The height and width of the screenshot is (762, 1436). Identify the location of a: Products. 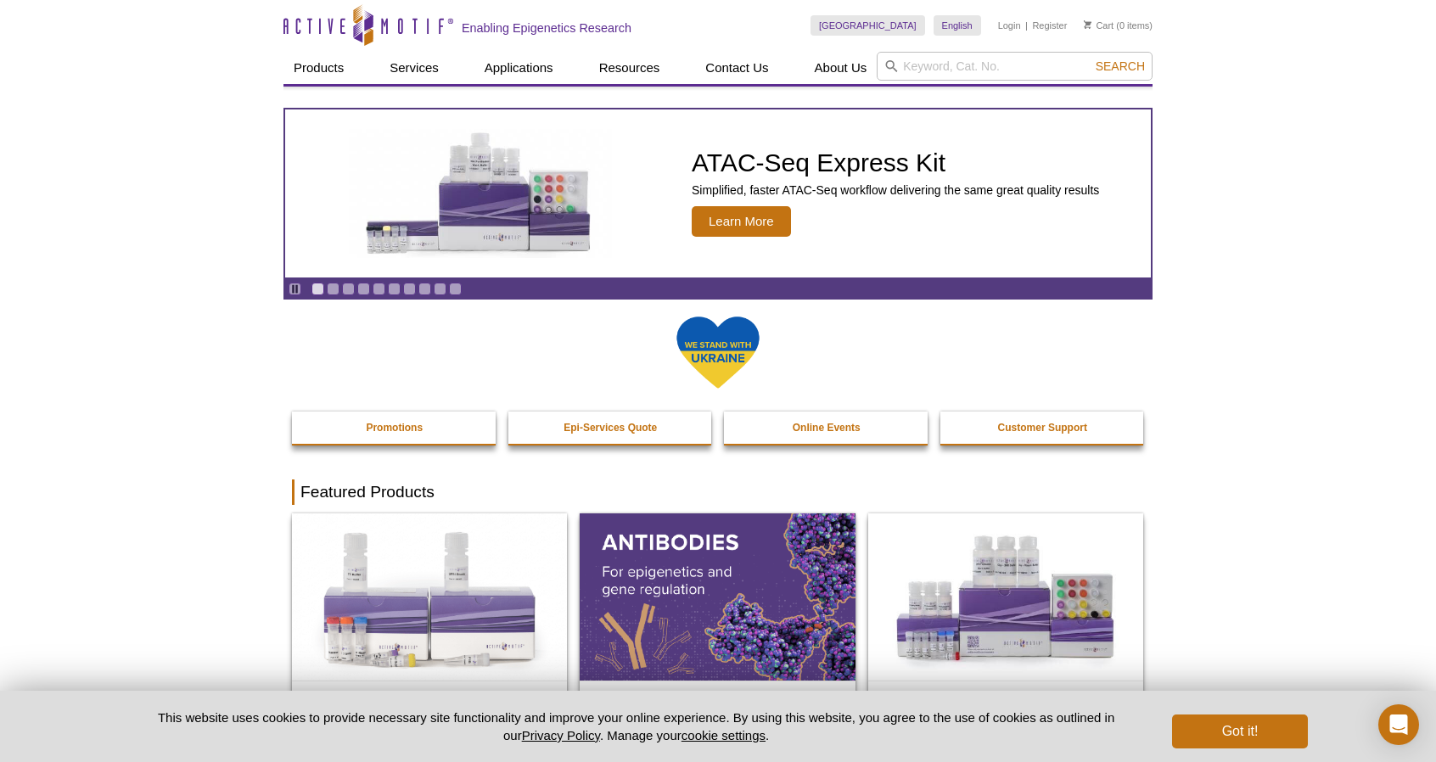
(318, 68).